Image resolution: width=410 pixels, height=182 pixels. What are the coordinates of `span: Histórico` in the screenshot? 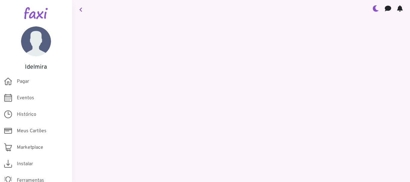 It's located at (26, 115).